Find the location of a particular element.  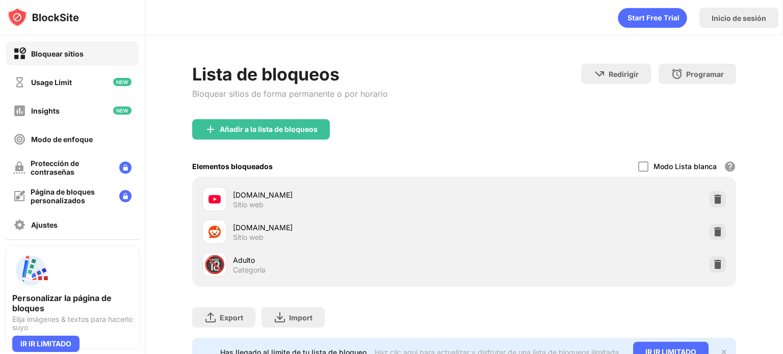

div: Ajustes is located at coordinates (44, 225).